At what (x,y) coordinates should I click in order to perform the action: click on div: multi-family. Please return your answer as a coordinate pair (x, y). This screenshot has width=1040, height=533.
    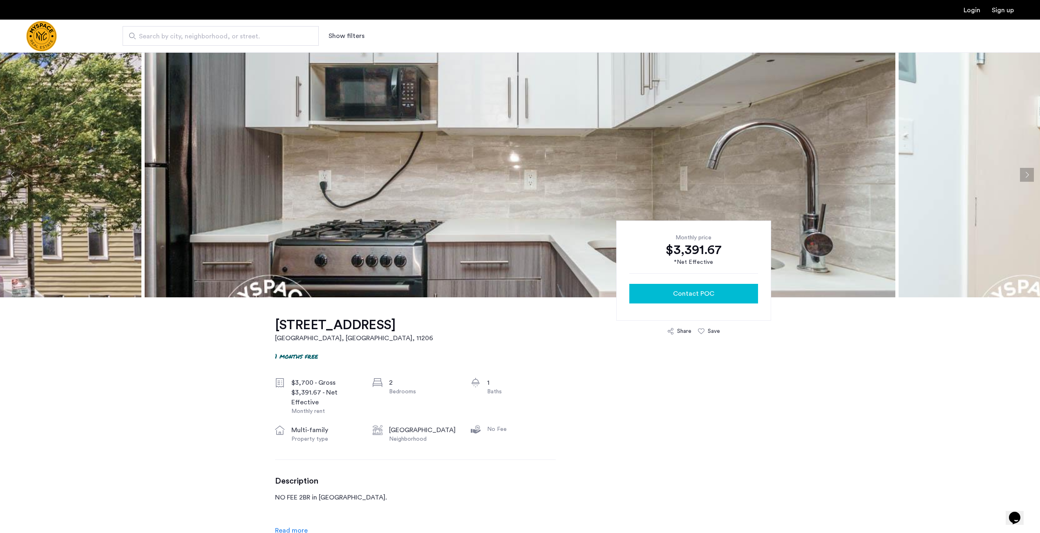
    Looking at the image, I should click on (326, 430).